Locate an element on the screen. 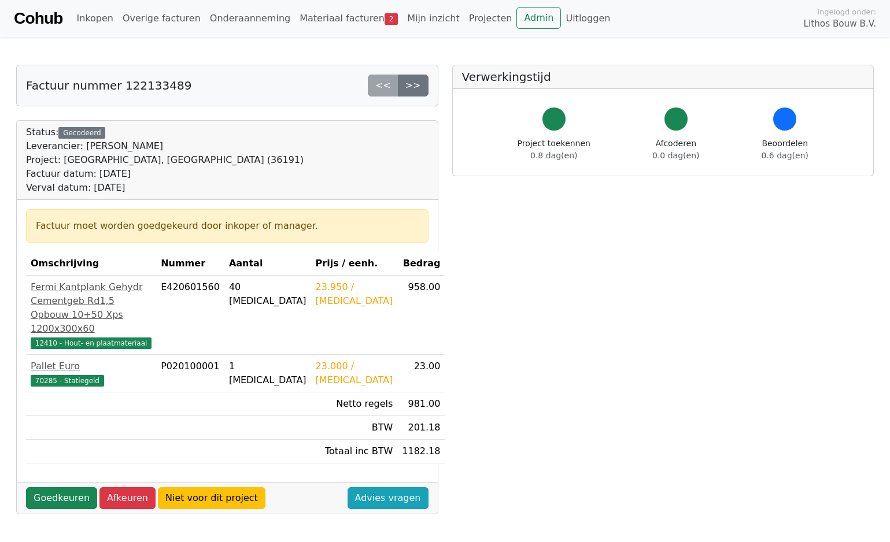 The width and height of the screenshot is (890, 542). td: BTW is located at coordinates (354, 428).